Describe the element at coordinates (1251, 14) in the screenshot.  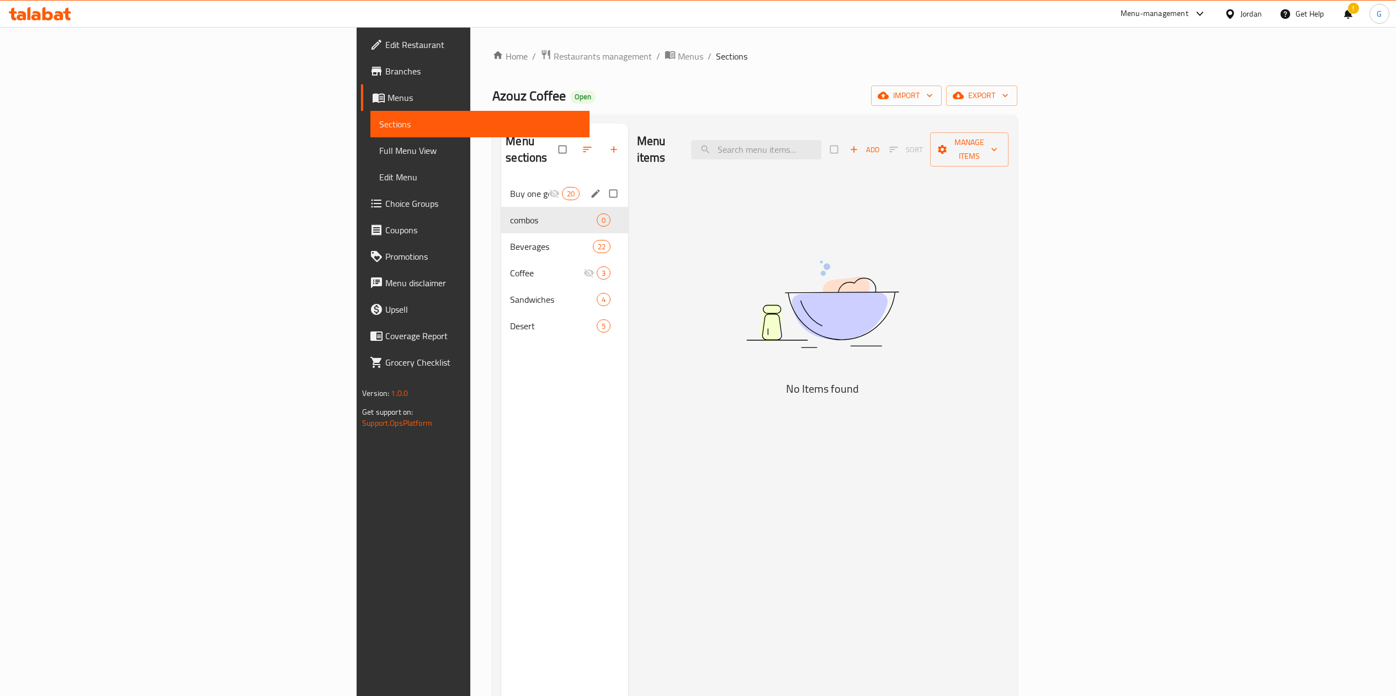
I see `div: Jordan` at that location.